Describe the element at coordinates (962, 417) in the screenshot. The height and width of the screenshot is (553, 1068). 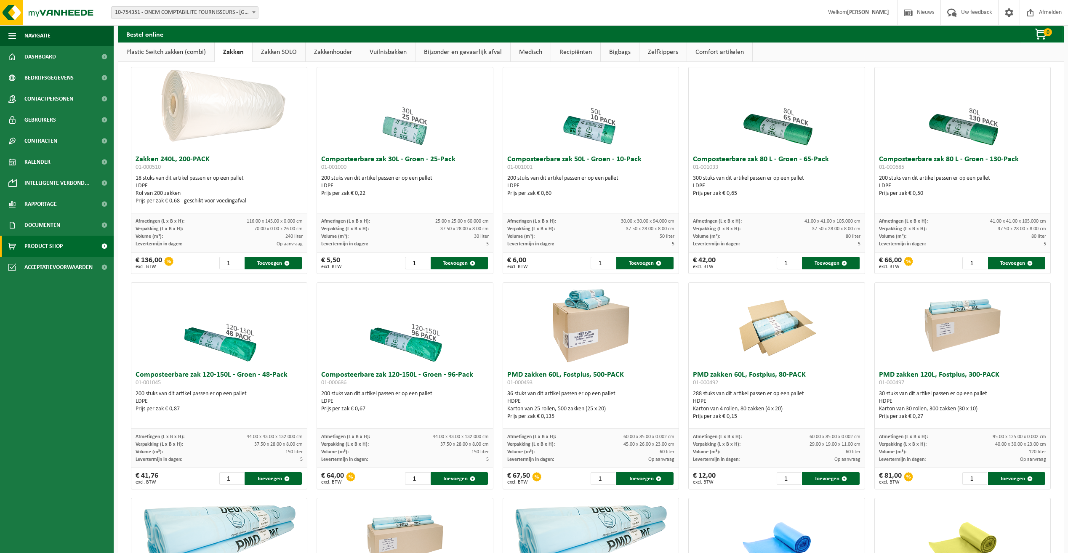
I see `div: Prijs per zak € 0,27` at that location.